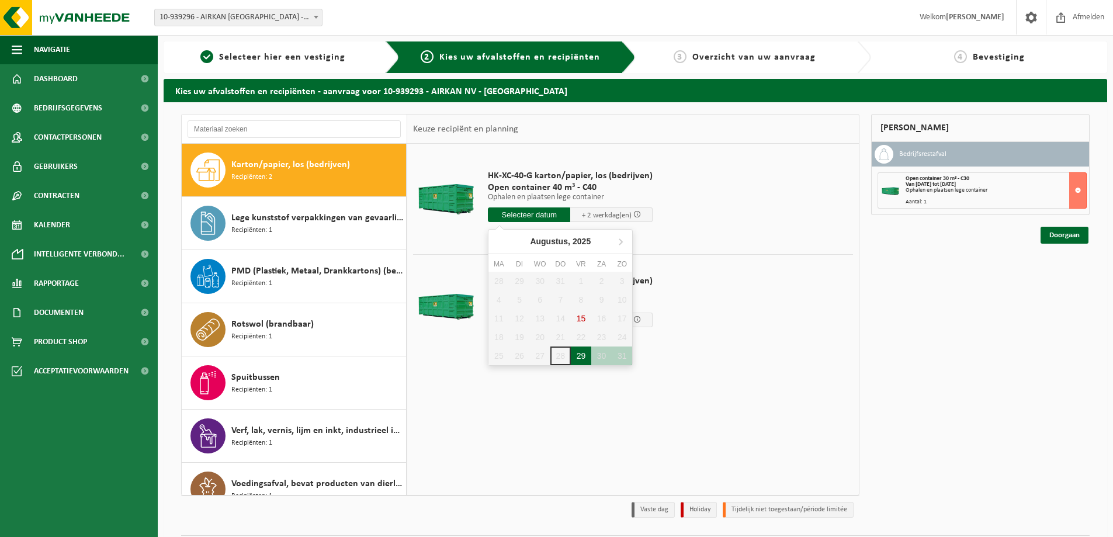  I want to click on div: Augustus,, so click(560, 241).